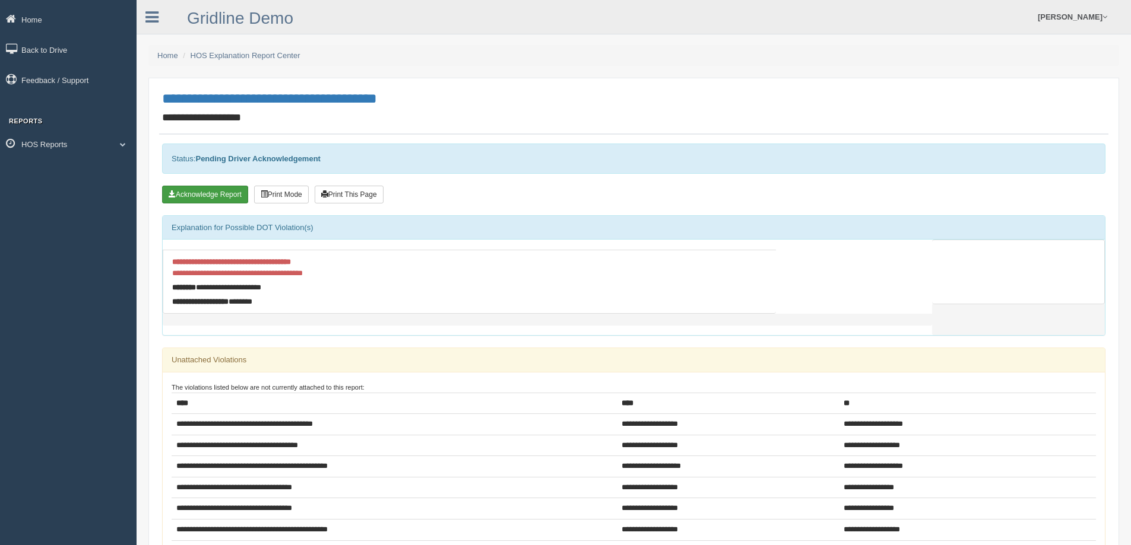 The width and height of the screenshot is (1131, 545). What do you see at coordinates (240, 18) in the screenshot?
I see `a: Gridline Demo` at bounding box center [240, 18].